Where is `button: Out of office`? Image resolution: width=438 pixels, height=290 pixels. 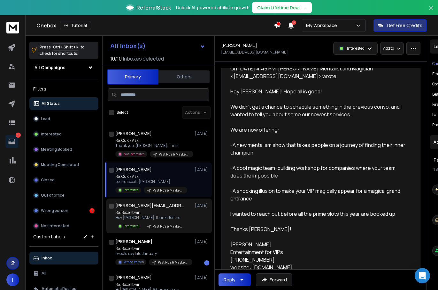
button: Out of office is located at coordinates (64, 196).